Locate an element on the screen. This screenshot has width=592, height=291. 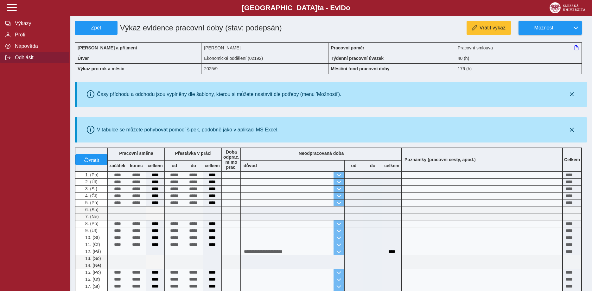
span: t is located at coordinates (318, 8).